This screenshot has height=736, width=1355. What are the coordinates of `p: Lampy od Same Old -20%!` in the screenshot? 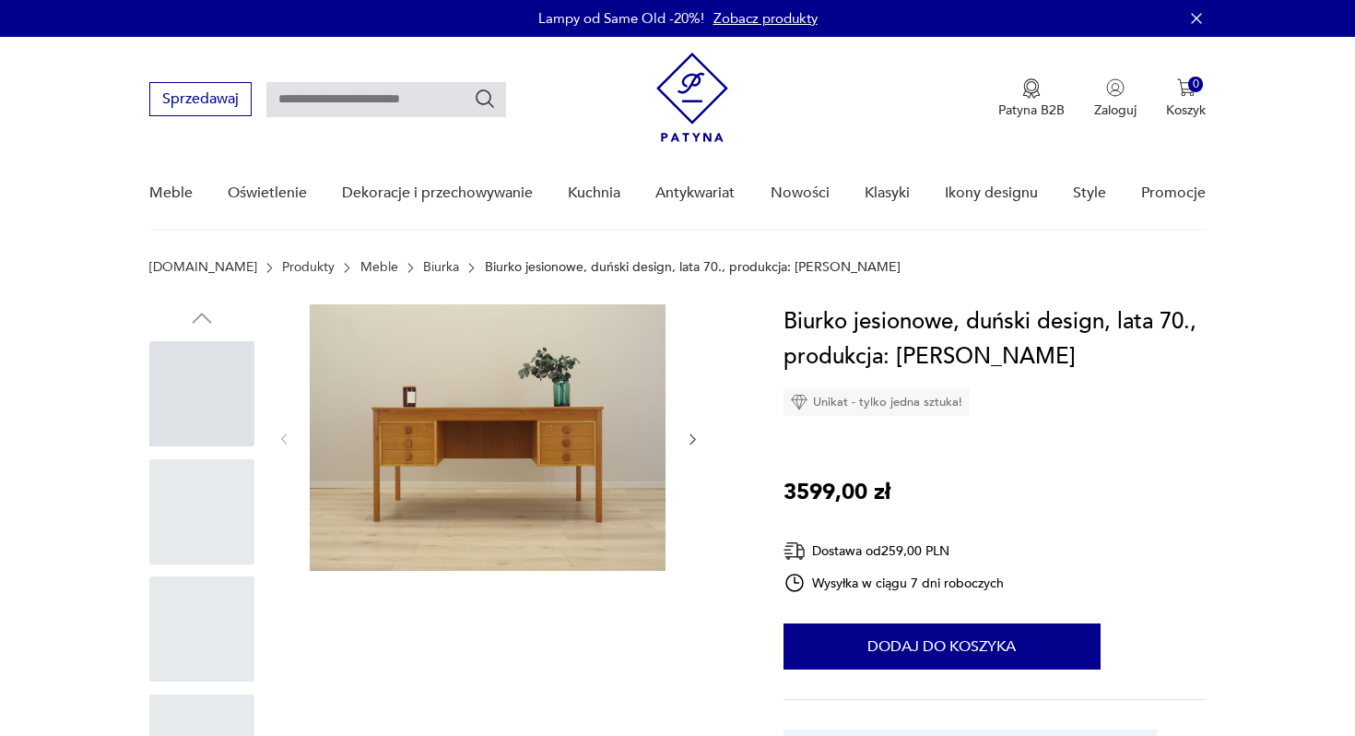 It's located at (621, 18).